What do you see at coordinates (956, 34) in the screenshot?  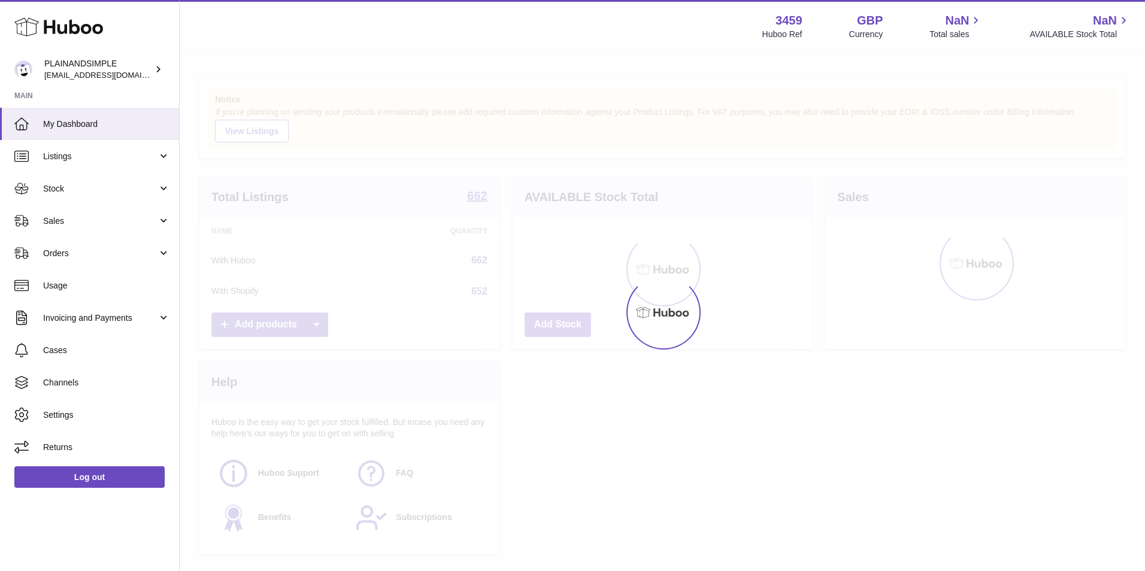 I see `span: Total sales` at bounding box center [956, 34].